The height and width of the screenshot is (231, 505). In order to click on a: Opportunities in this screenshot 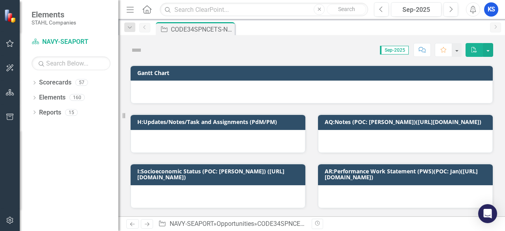, I will do `click(235, 223)`.